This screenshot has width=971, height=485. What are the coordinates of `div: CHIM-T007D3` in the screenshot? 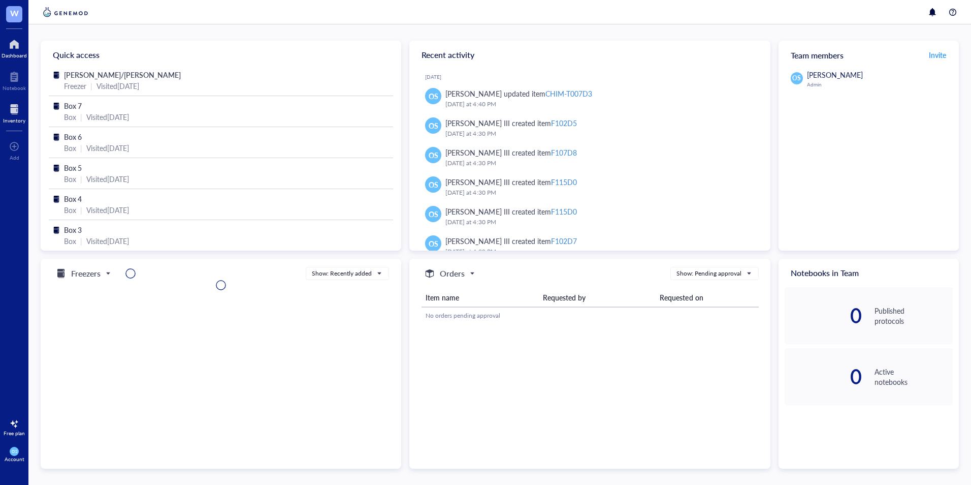 It's located at (569, 93).